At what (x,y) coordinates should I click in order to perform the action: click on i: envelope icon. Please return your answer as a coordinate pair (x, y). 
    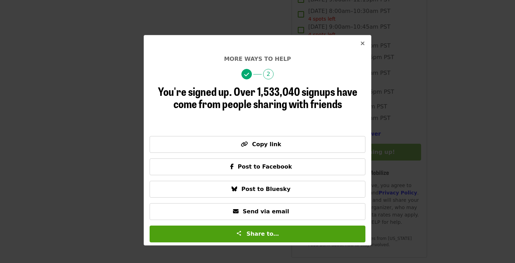
    Looking at the image, I should click on (236, 211).